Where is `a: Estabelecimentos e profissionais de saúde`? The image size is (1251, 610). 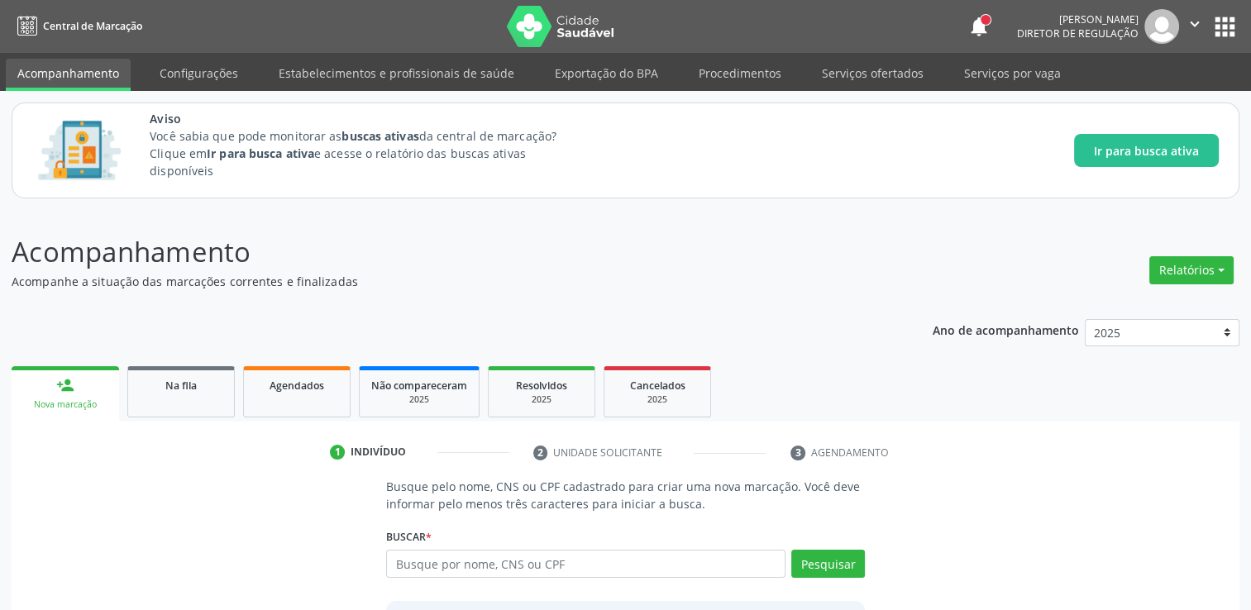 a: Estabelecimentos e profissionais de saúde is located at coordinates (396, 73).